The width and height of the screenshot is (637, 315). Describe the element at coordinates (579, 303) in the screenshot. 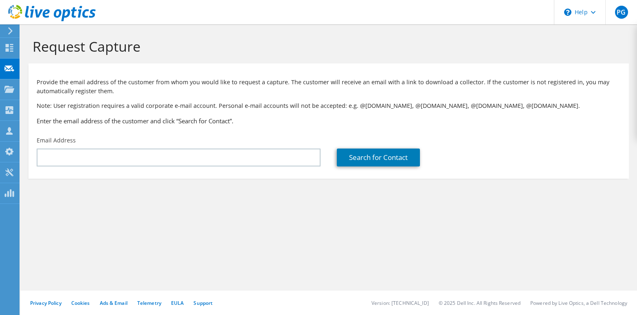

I see `li: Powered by Live Optics, a Dell Technology` at that location.